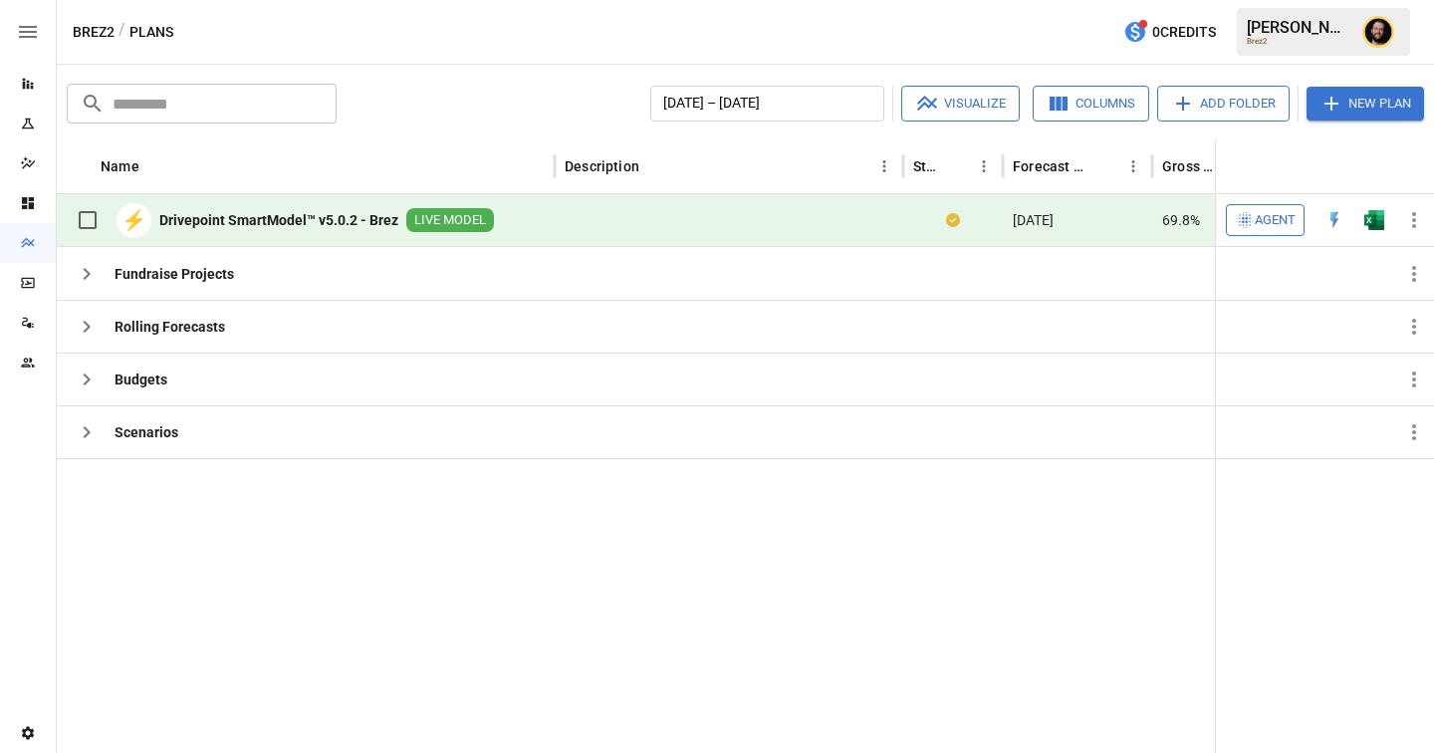 The image size is (1434, 753). What do you see at coordinates (1378, 32) in the screenshot?
I see `img: Ciaran Nugent` at bounding box center [1378, 32].